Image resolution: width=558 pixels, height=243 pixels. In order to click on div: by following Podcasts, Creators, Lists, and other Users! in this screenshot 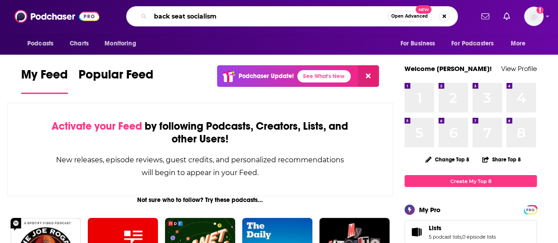, I will do `click(200, 133)`.